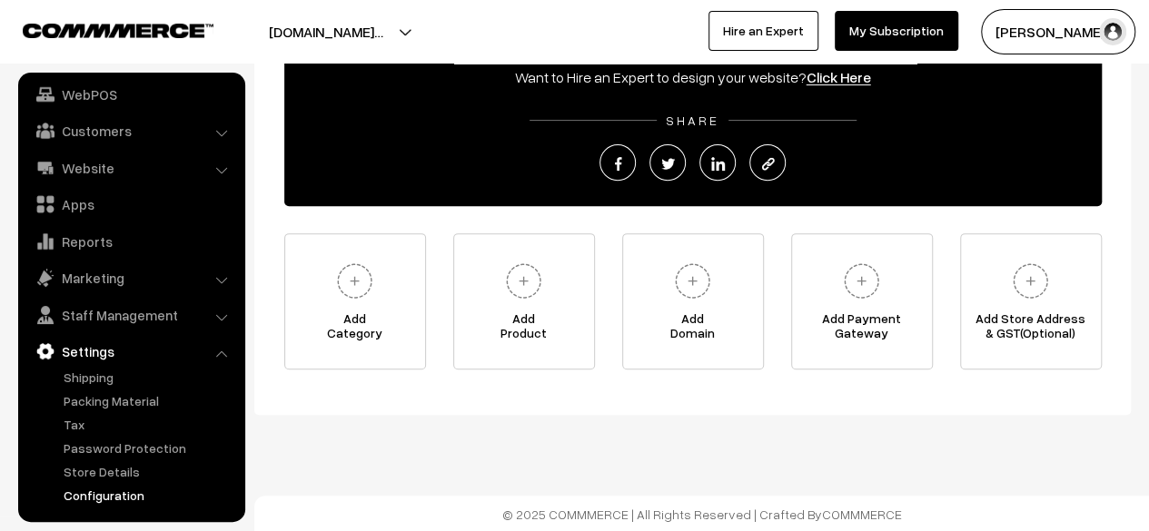 The image size is (1149, 531). I want to click on a: Apps, so click(131, 204).